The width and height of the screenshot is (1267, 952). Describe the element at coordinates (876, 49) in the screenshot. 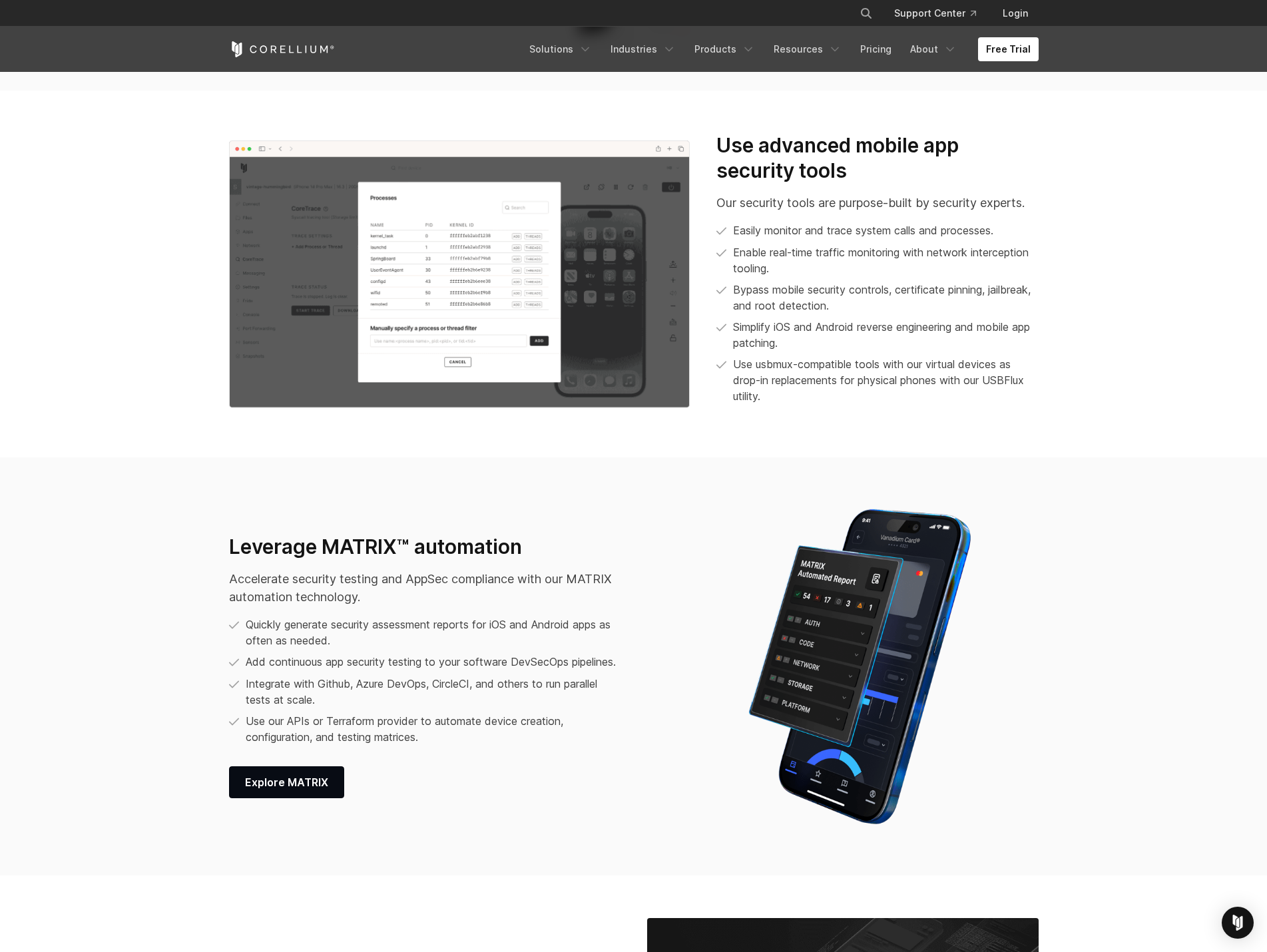

I see `a: Pricing` at that location.